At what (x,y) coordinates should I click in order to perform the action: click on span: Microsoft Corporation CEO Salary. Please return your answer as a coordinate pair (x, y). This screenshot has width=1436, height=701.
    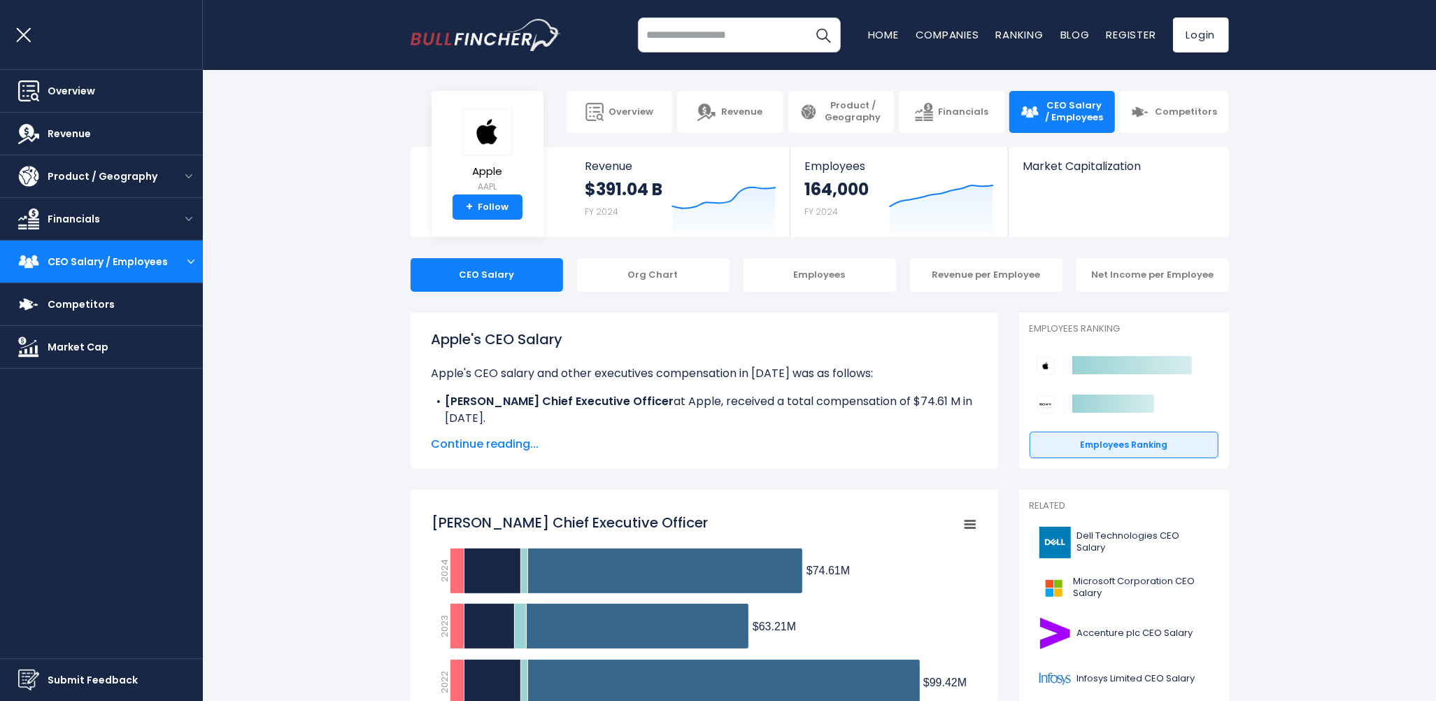
    Looking at the image, I should click on (1141, 587).